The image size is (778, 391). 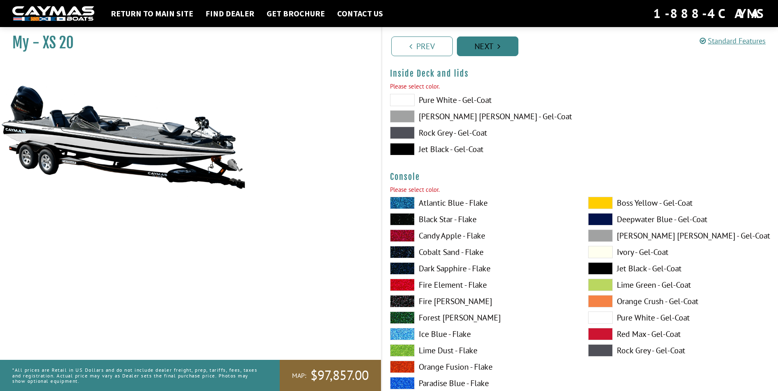 I want to click on a: Get Brochure, so click(x=296, y=14).